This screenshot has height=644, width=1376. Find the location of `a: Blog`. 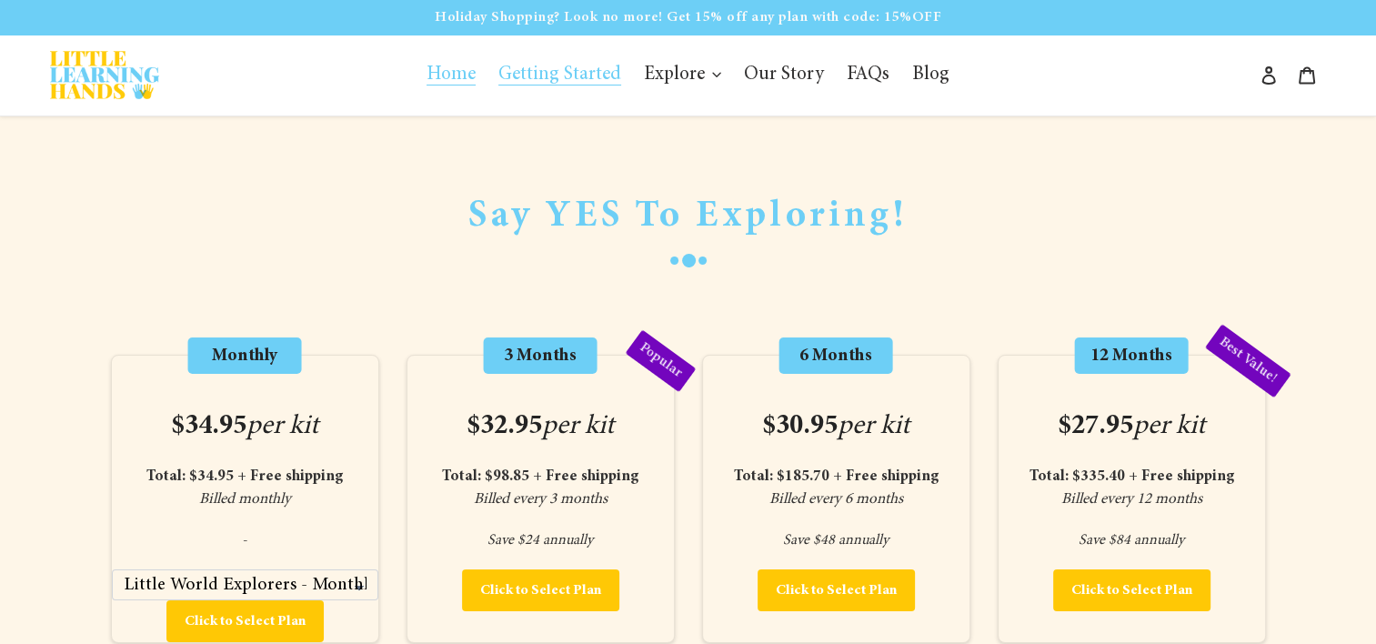

a: Blog is located at coordinates (930, 75).